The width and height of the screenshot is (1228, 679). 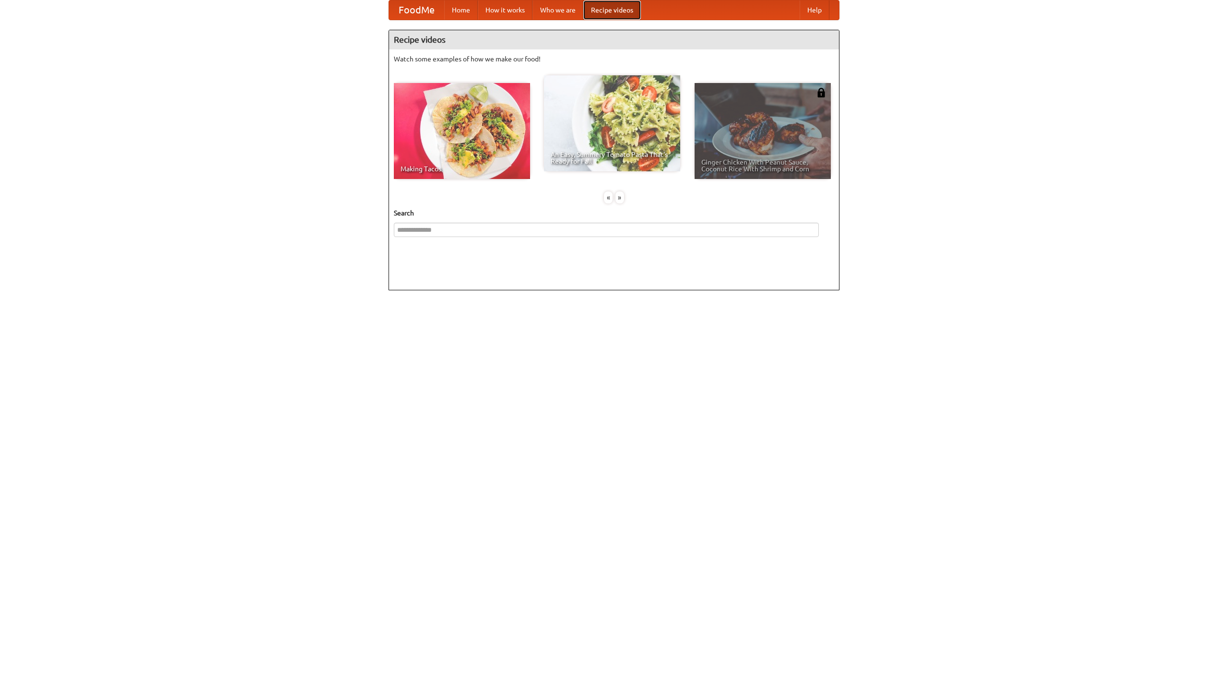 What do you see at coordinates (612, 10) in the screenshot?
I see `a: Recipe videos` at bounding box center [612, 10].